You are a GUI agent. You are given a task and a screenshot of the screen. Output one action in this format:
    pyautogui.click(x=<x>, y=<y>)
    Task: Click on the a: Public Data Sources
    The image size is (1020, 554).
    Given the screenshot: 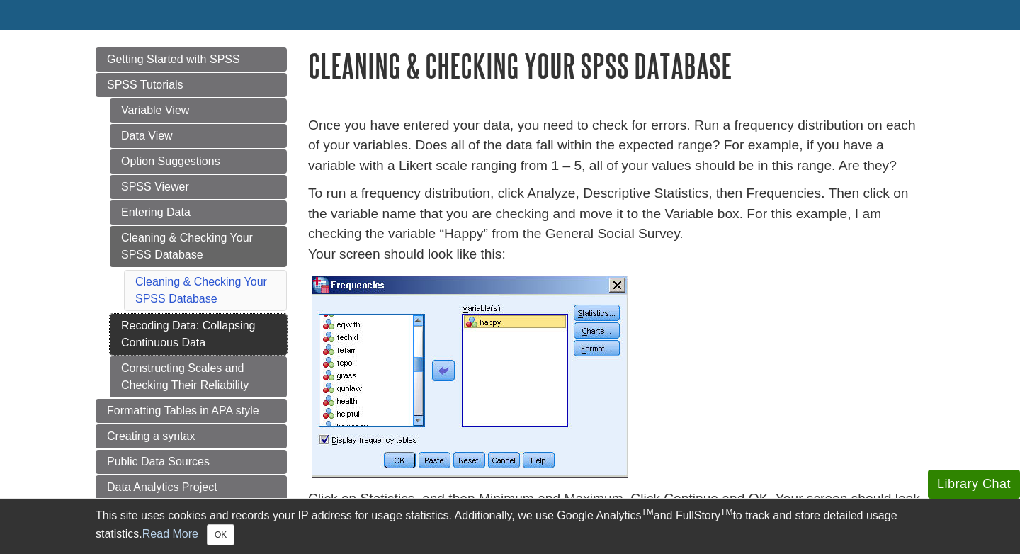 What is the action you would take?
    pyautogui.click(x=191, y=462)
    